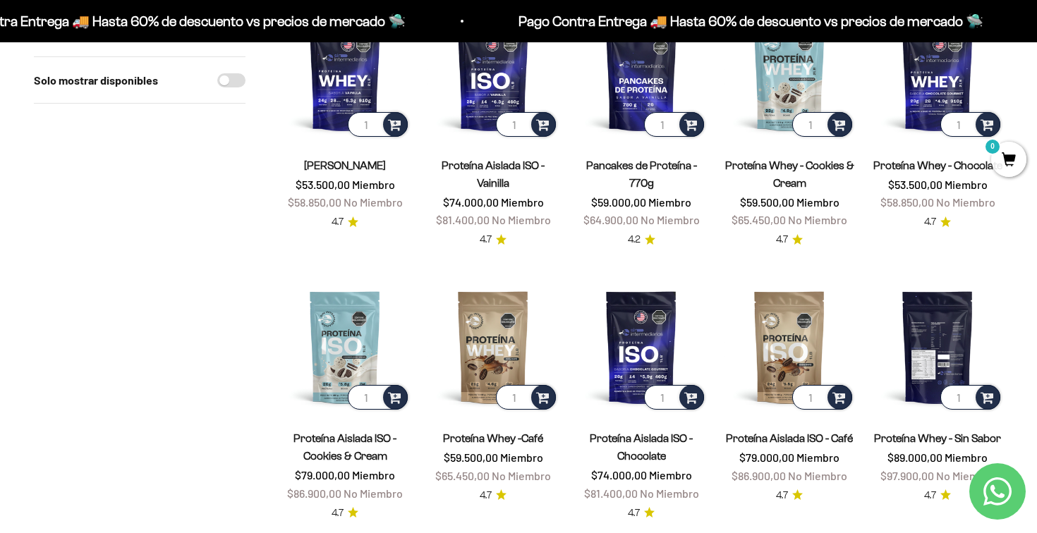 The width and height of the screenshot is (1037, 533). I want to click on p: Pago Contra Entrega 🚚 Hasta 60% de descuento vs precios de mercado 🛸, so click(740, 21).